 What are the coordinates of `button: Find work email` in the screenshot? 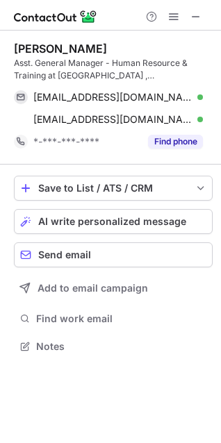 It's located at (113, 319).